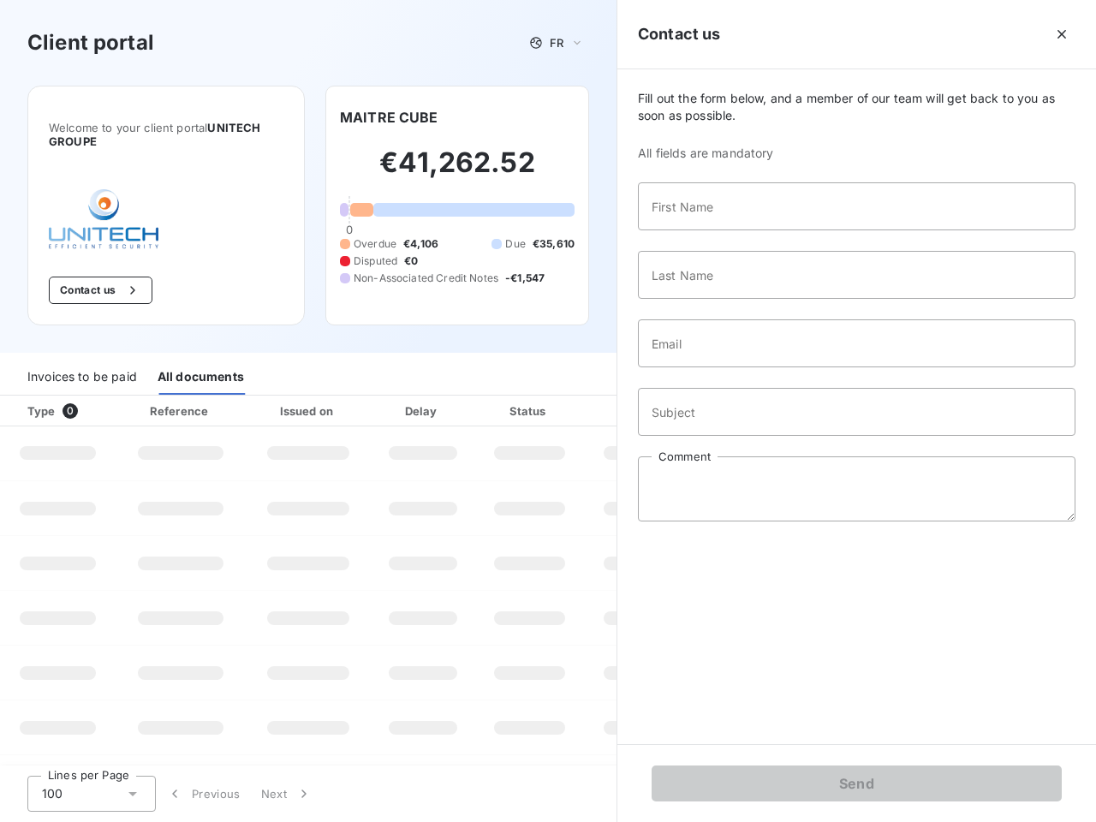 This screenshot has width=1096, height=822. I want to click on h6: MAITRE CUBE, so click(389, 117).